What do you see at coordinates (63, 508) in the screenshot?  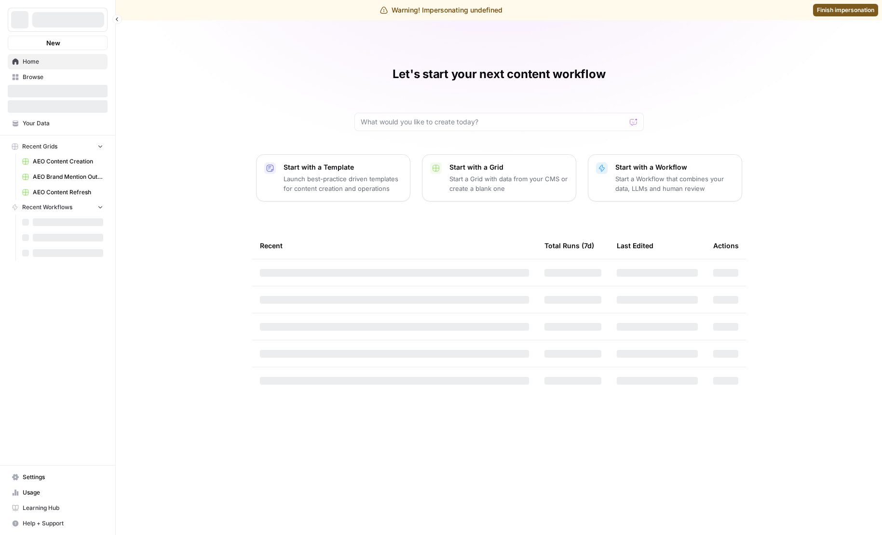 I see `span: Learning Hub` at bounding box center [63, 508].